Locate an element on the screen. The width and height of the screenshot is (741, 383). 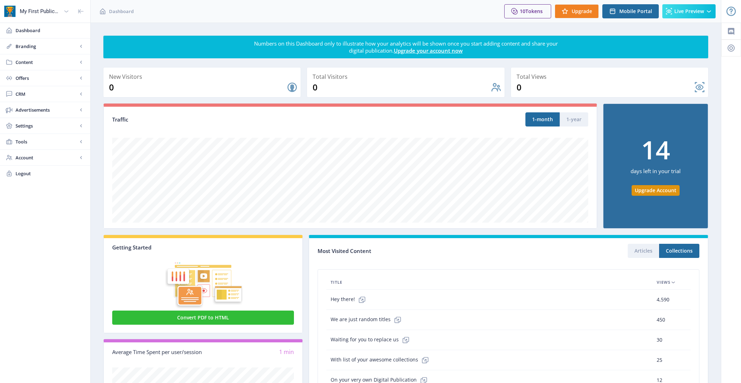
div: Numbers on this Dashboard only to illustrate how your analytics will be shown once you start addi... is located at coordinates (406, 47).